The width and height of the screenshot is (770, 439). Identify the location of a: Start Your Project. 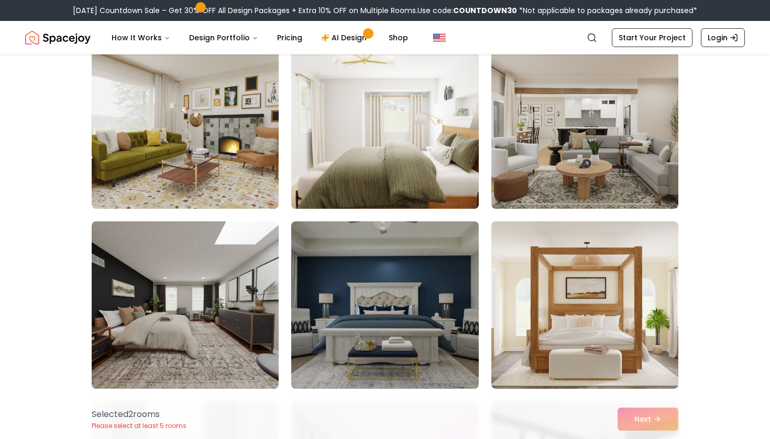
(652, 38).